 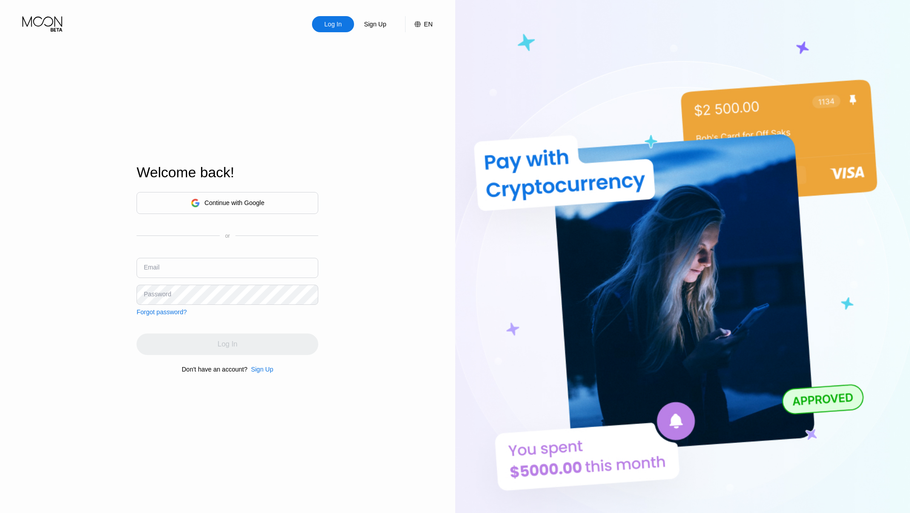 What do you see at coordinates (228, 172) in the screenshot?
I see `div: Welcome back!` at bounding box center [228, 172].